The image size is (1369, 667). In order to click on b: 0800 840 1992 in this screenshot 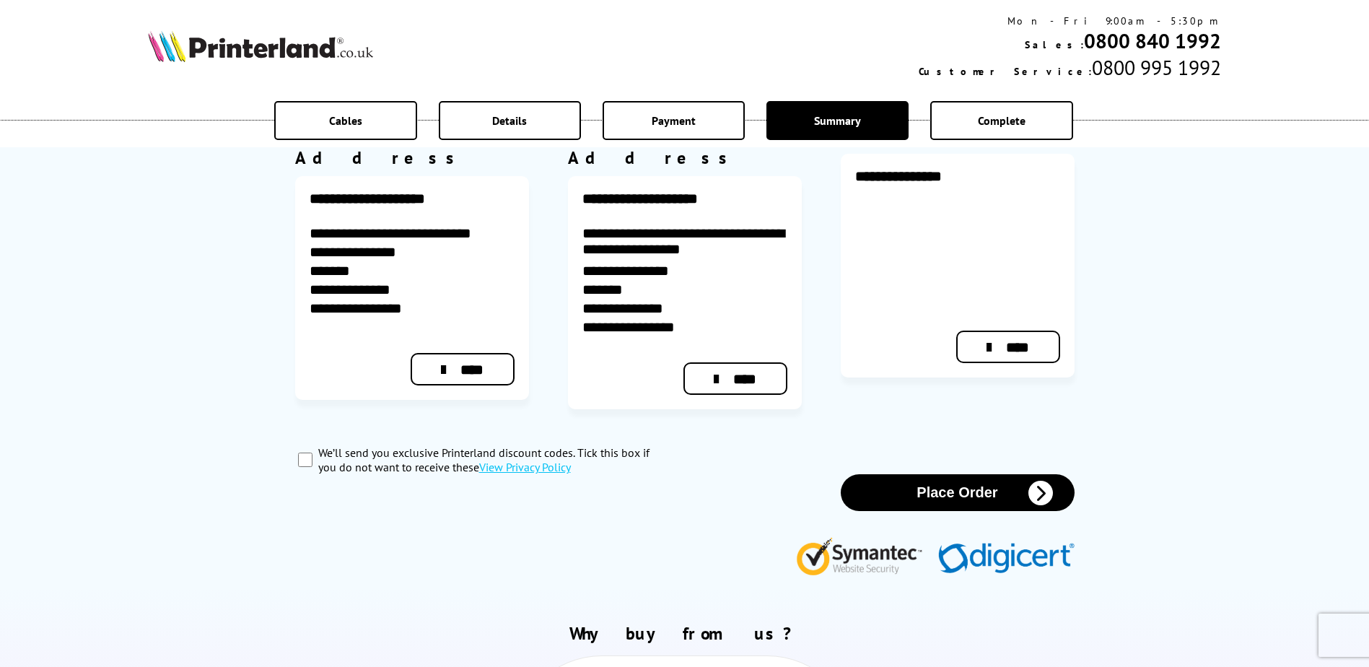, I will do `click(1152, 40)`.